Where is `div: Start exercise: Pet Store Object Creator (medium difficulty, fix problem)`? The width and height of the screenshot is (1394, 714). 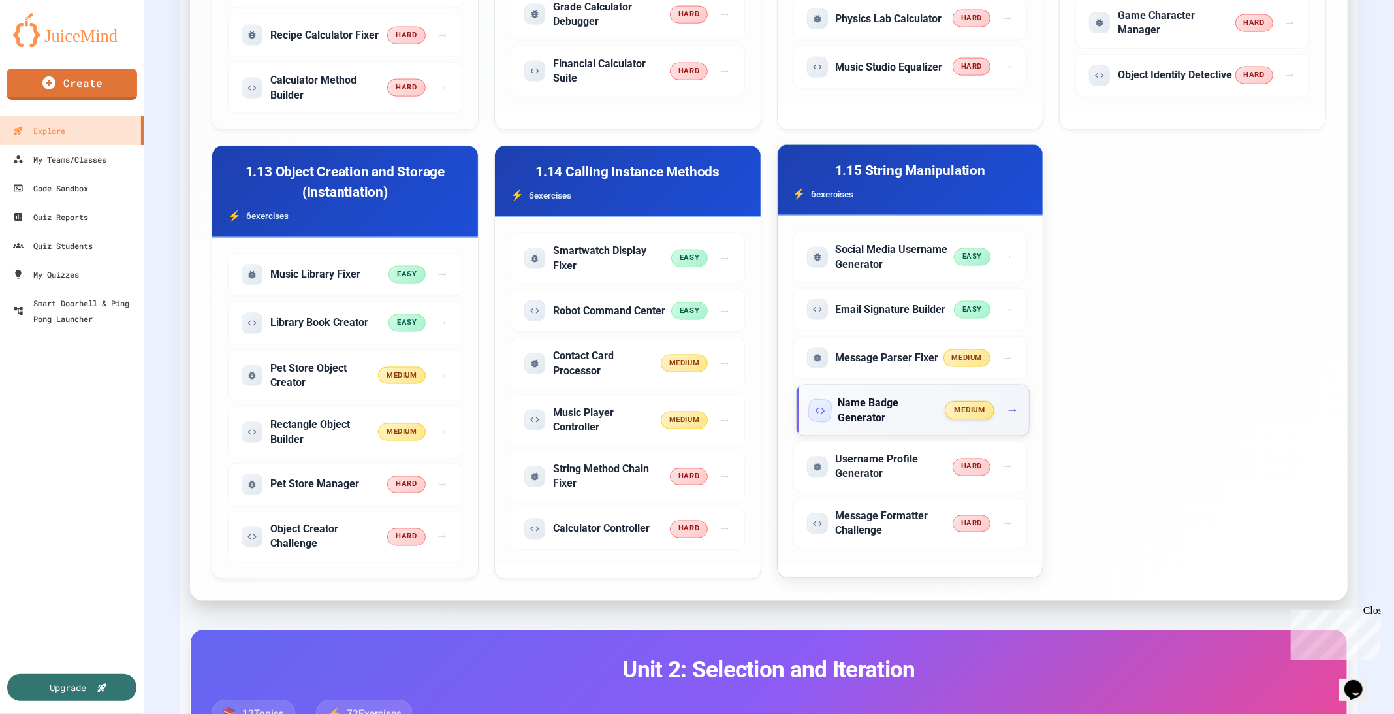
div: Start exercise: Pet Store Object Creator (medium difficulty, fix problem) is located at coordinates (345, 375).